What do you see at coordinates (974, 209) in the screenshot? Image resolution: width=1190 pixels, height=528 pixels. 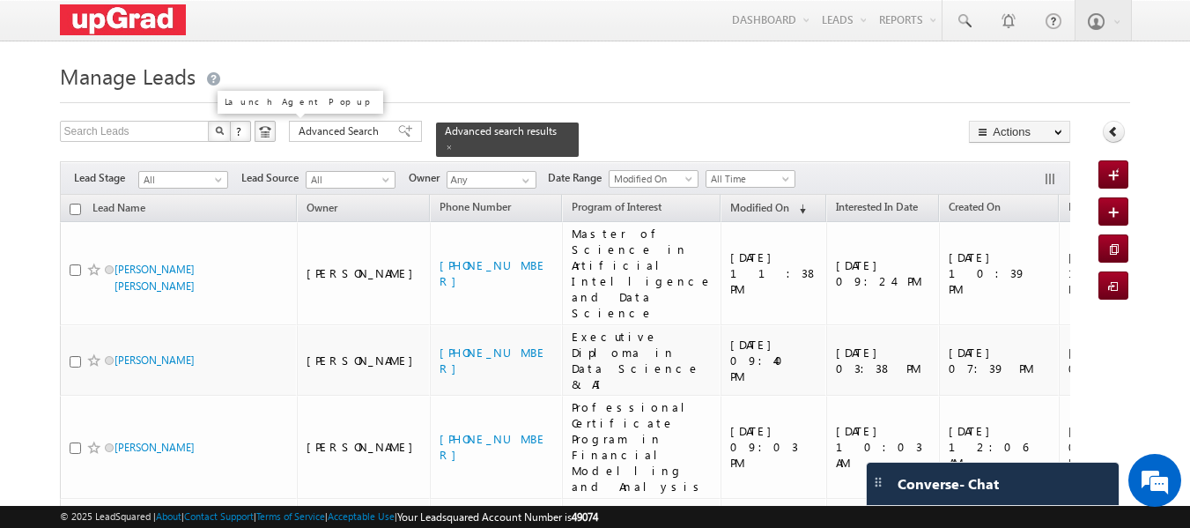 I see `a: Created On` at bounding box center [974, 209].